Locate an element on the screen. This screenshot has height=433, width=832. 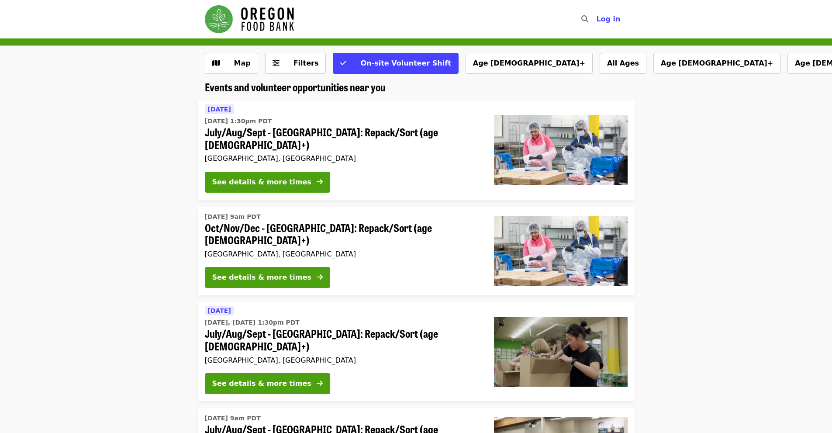
a: See details for "July/Aug/Sept - Beaverton: Repack/Sort (age 10+)" is located at coordinates (416, 150).